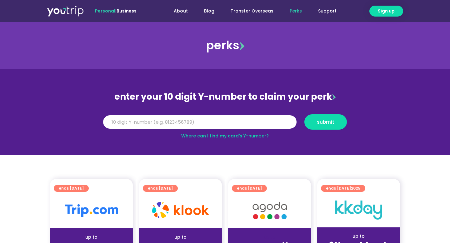 This screenshot has height=243, width=450. I want to click on span: 2025, so click(355, 188).